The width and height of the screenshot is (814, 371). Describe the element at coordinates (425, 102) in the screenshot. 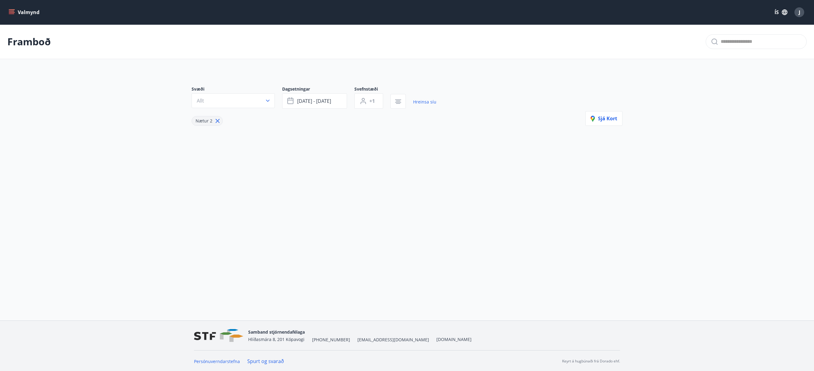

I see `a: Hreinsa síu` at that location.